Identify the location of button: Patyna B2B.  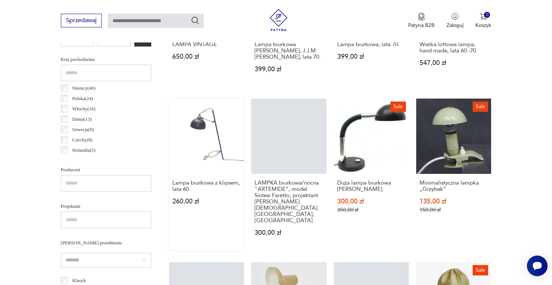
(421, 21).